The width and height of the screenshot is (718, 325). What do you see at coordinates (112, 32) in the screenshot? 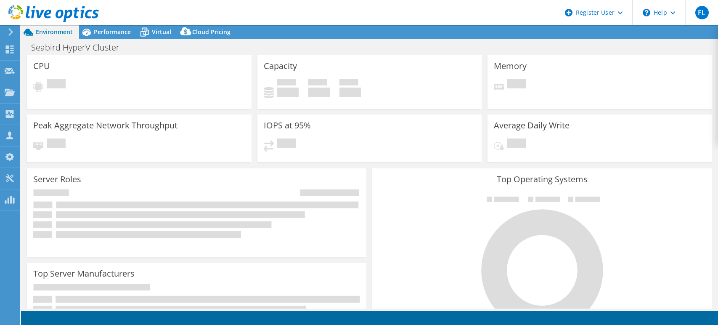
I see `span: Performance` at bounding box center [112, 32].